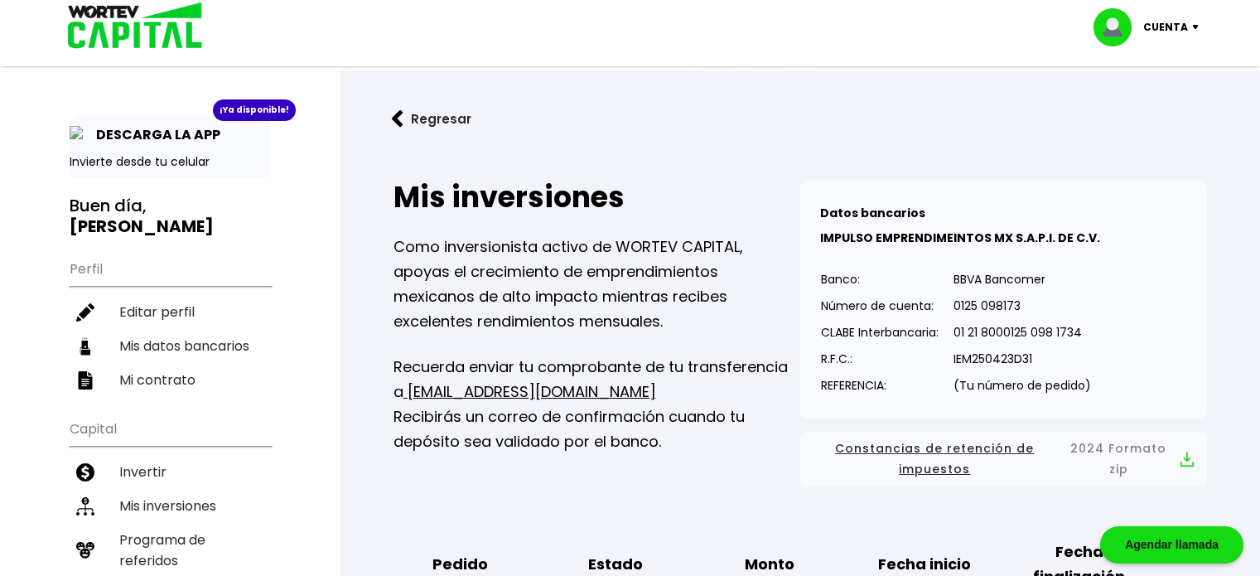  Describe the element at coordinates (170, 346) in the screenshot. I see `li: Mis datos bancarios` at that location.